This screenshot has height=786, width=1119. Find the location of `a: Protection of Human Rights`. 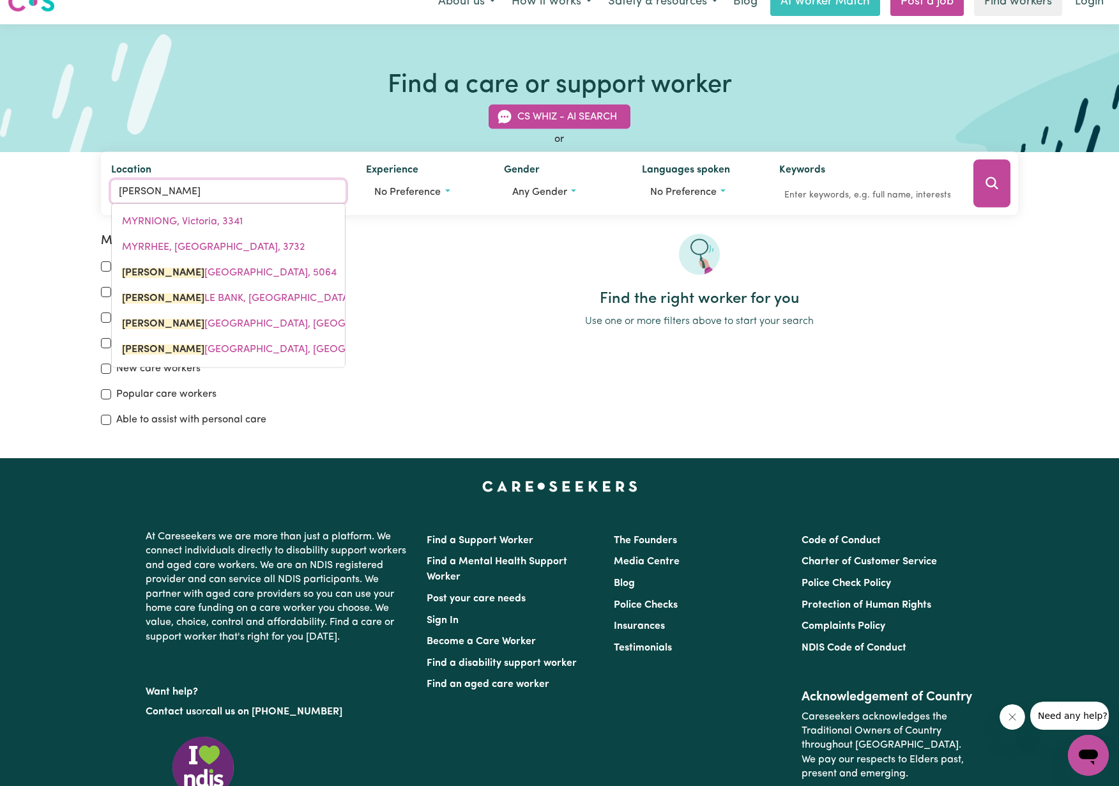

a: Protection of Human Rights is located at coordinates (866, 605).